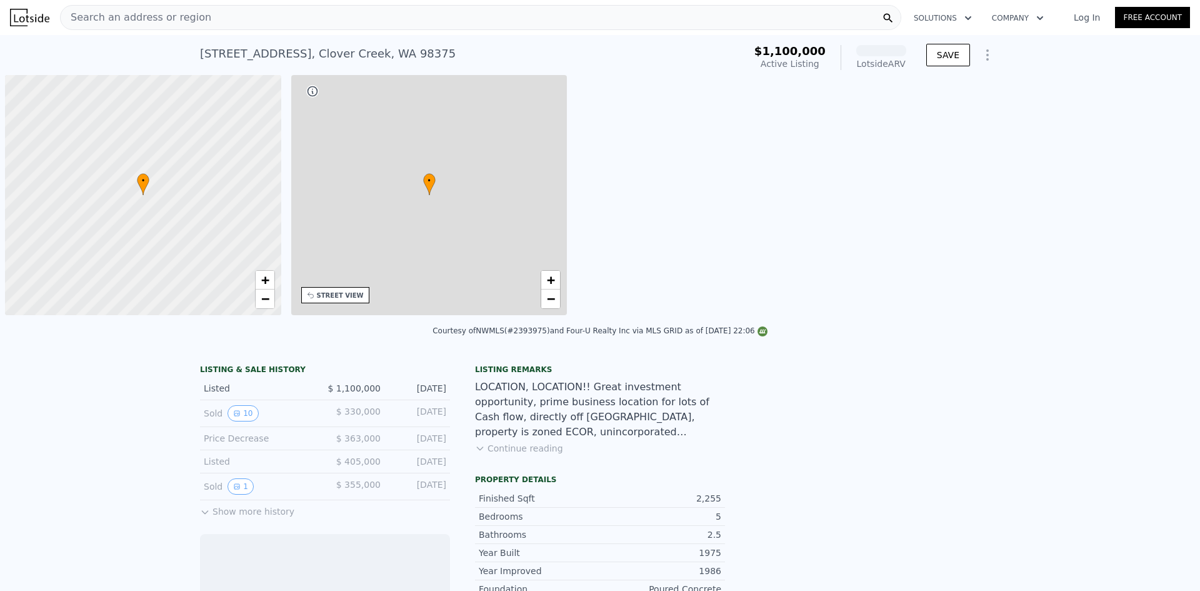 The height and width of the screenshot is (591, 1200). What do you see at coordinates (661, 535) in the screenshot?
I see `div: 2.5` at bounding box center [661, 535].